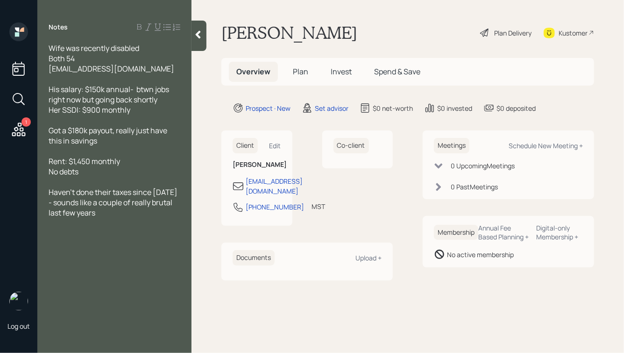  What do you see at coordinates (474, 186) in the screenshot?
I see `div: 0 Past Meeting s` at bounding box center [474, 186].